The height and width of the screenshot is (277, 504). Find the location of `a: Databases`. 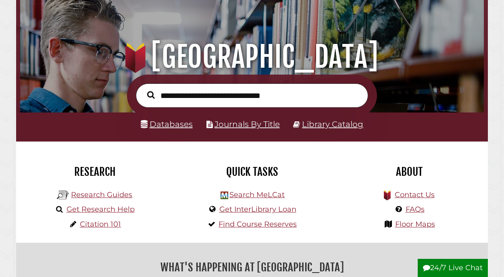

a: Databases is located at coordinates (167, 124).